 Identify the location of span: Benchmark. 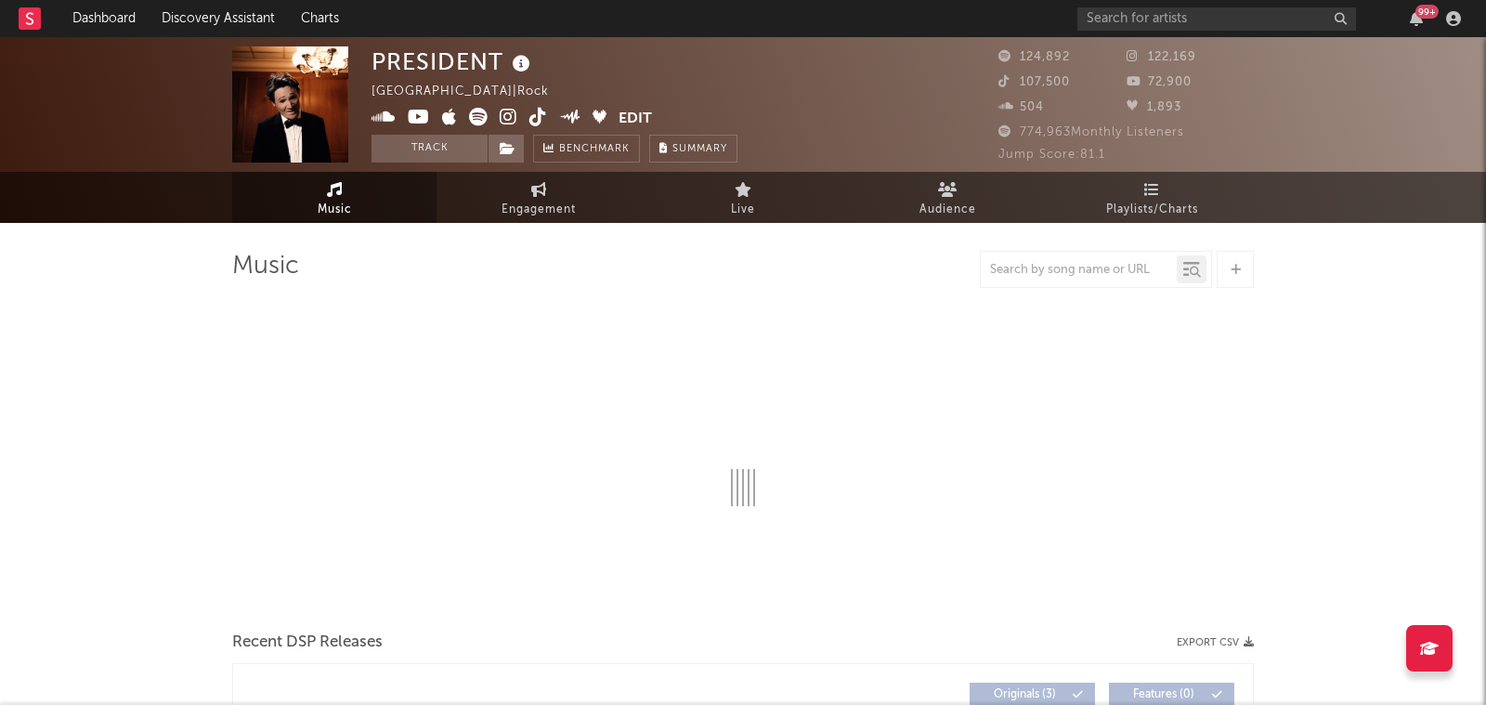
(594, 150).